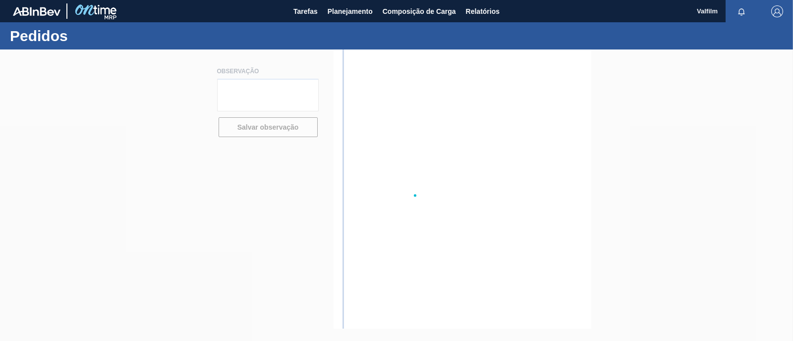  Describe the element at coordinates (37, 11) in the screenshot. I see `img: TNhmsLtSVTkK8tSr43FrP2fwEKptu5GPRR3wAAAABJRU5ErkJggg==` at that location.